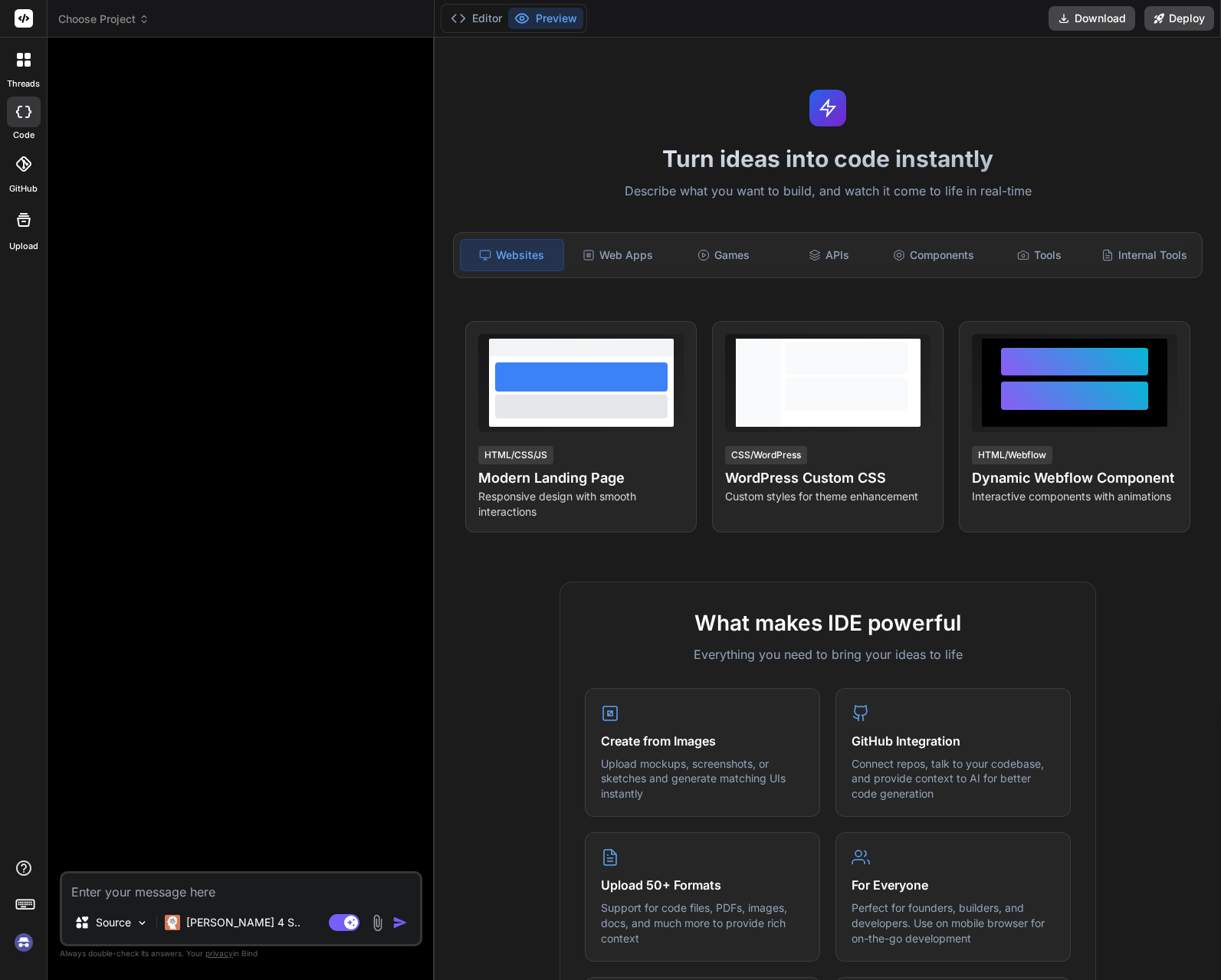 Image resolution: width=1221 pixels, height=980 pixels. I want to click on div: Websites, so click(511, 256).